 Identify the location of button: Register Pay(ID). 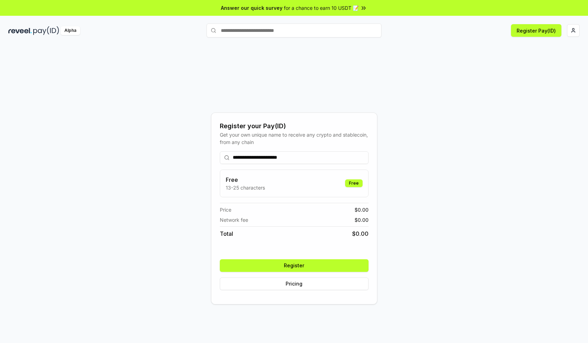
(537, 30).